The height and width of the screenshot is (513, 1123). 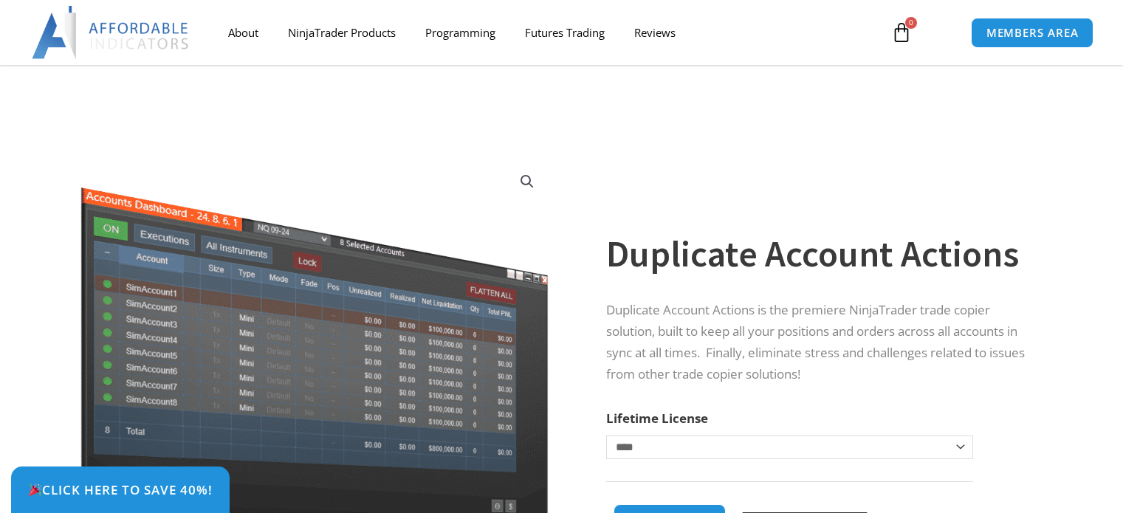 I want to click on a: NinjaTrader Products, so click(x=342, y=32).